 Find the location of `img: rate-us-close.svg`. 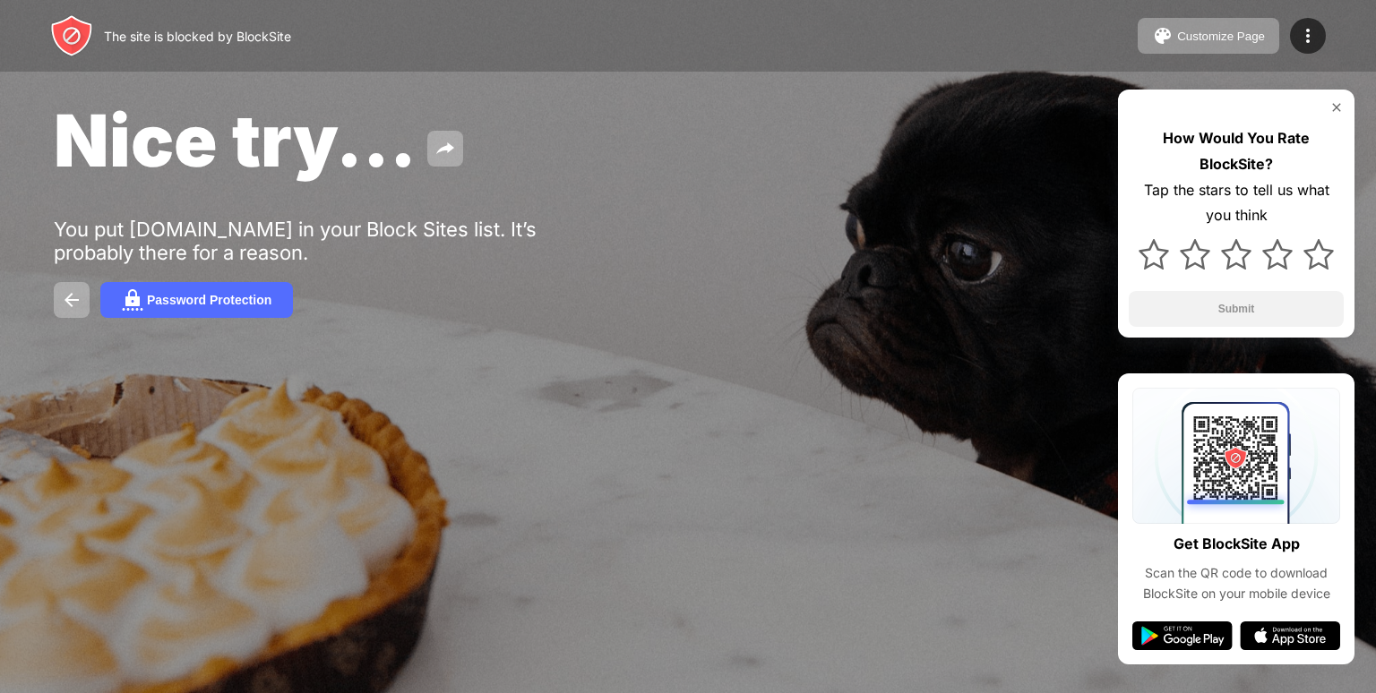

img: rate-us-close.svg is located at coordinates (1336, 107).